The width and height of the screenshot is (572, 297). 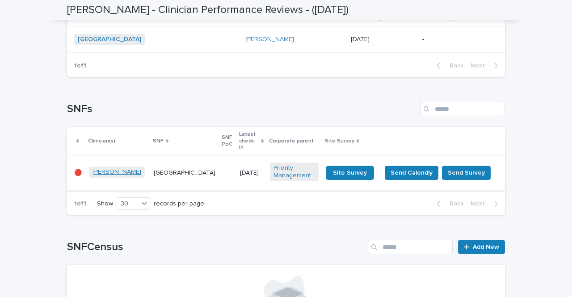 I want to click on h1: SNFCensus, so click(x=215, y=247).